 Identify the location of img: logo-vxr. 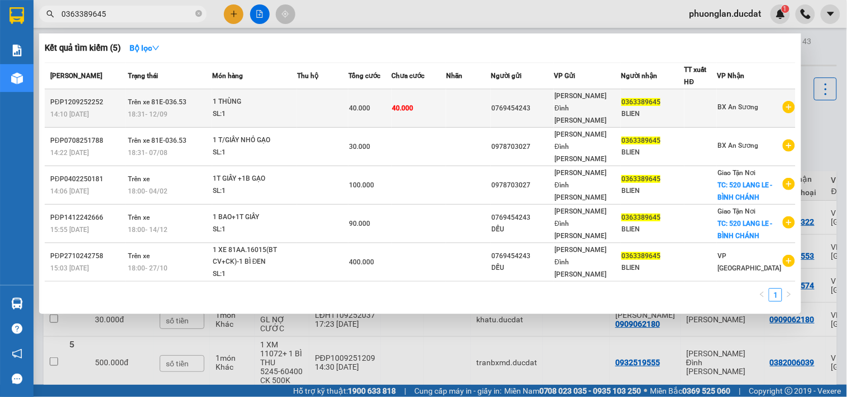
(17, 16).